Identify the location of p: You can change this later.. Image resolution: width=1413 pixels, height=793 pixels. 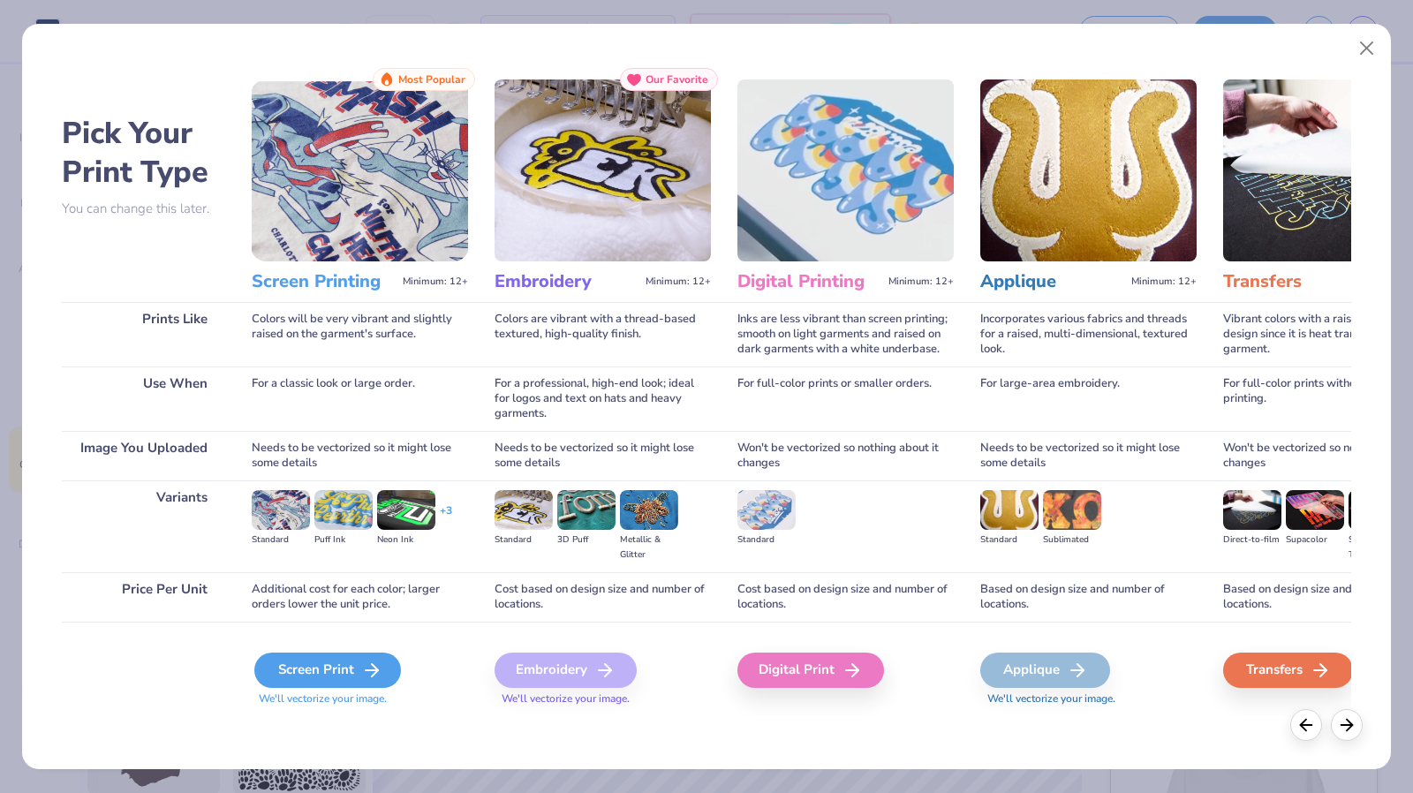
(143, 208).